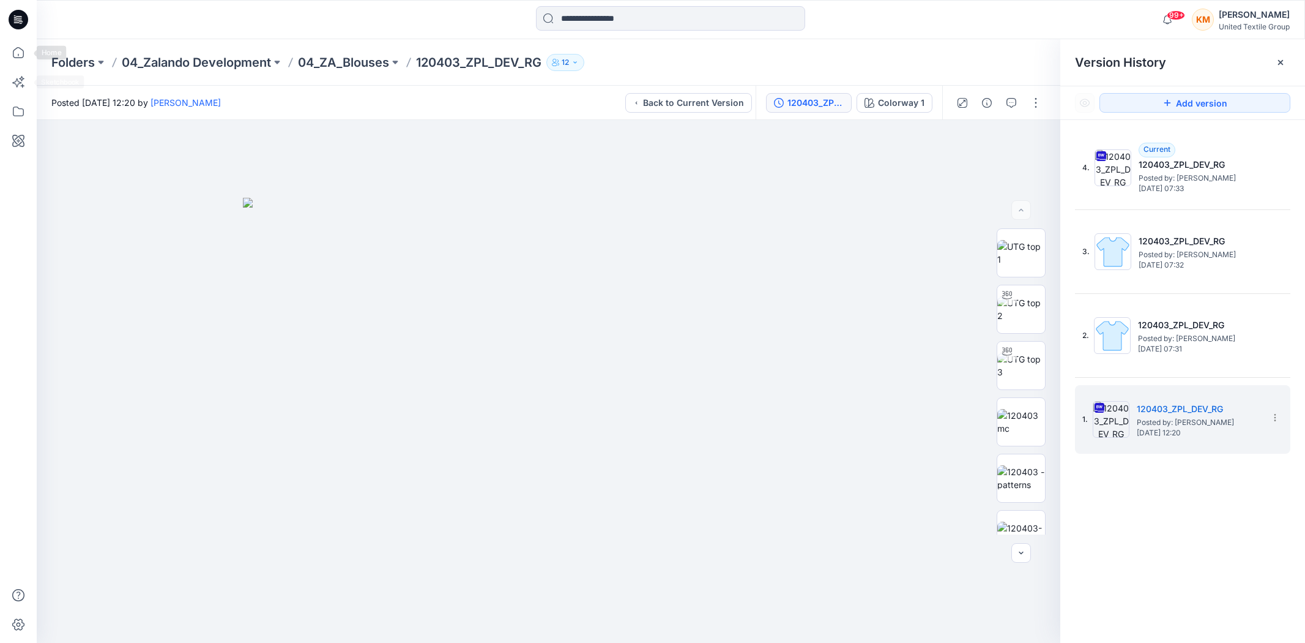  I want to click on span: Version History, so click(1121, 62).